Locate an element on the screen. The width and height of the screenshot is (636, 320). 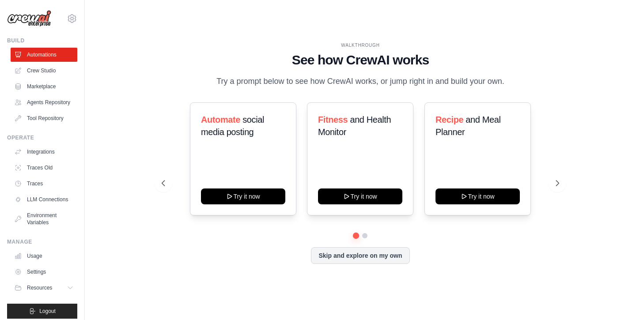
button: Resources is located at coordinates (44, 288).